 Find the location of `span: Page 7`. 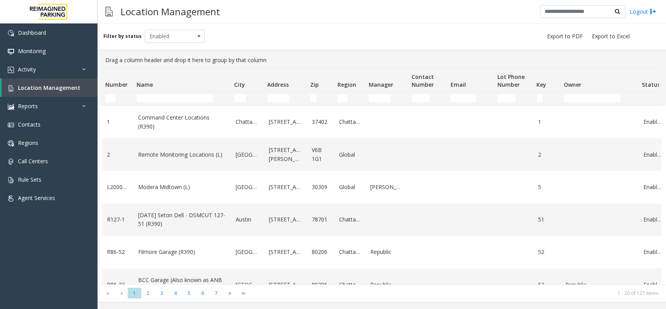

span: Page 7 is located at coordinates (216, 293).